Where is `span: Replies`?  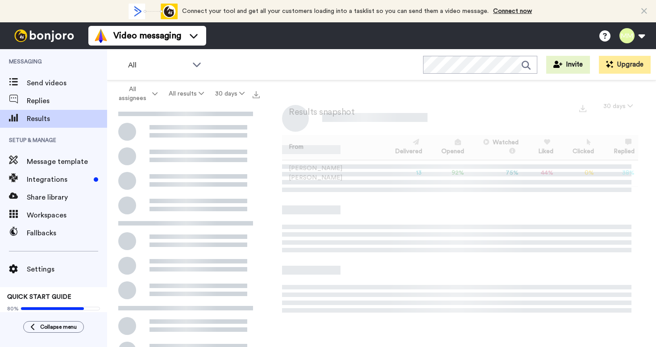 span: Replies is located at coordinates (67, 101).